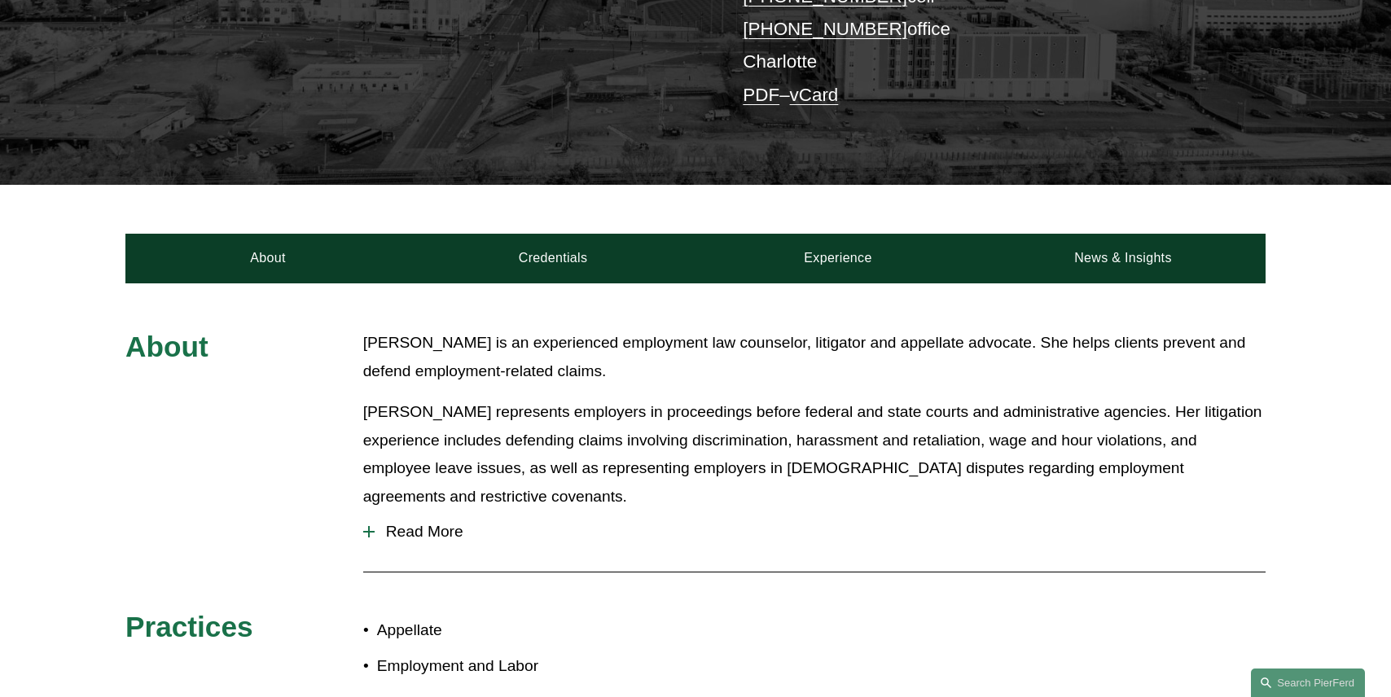 Image resolution: width=1391 pixels, height=697 pixels. I want to click on span: Read More, so click(820, 532).